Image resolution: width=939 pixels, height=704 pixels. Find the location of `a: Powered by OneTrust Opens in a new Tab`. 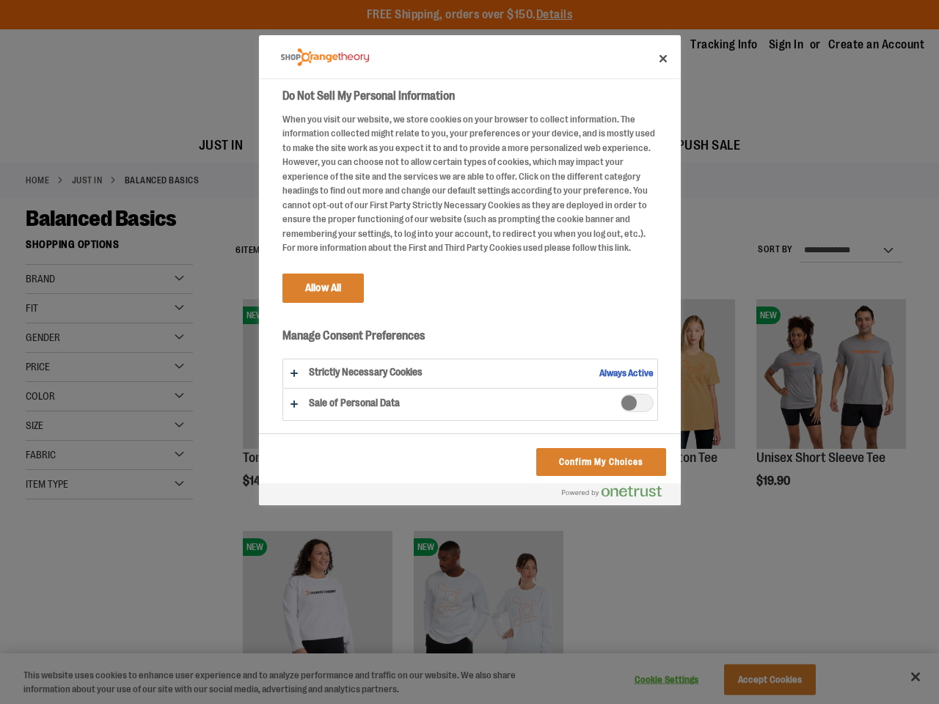

a: Powered by OneTrust Opens in a new Tab is located at coordinates (617, 494).